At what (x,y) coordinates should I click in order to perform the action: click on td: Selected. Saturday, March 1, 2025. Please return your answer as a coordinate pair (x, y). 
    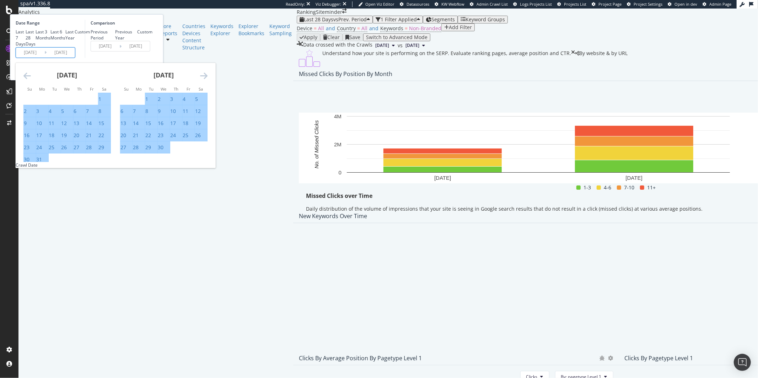
    Looking at the image, I should click on (104, 99).